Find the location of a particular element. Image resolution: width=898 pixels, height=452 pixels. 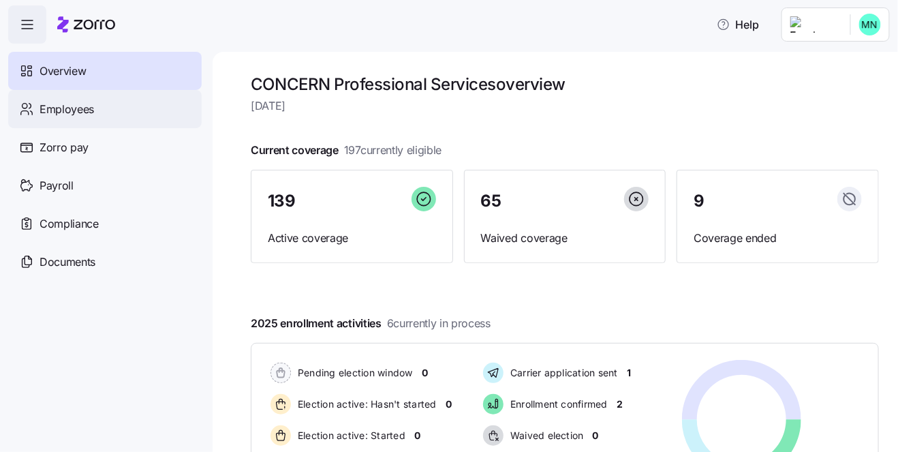

span: 139 is located at coordinates (281, 201).